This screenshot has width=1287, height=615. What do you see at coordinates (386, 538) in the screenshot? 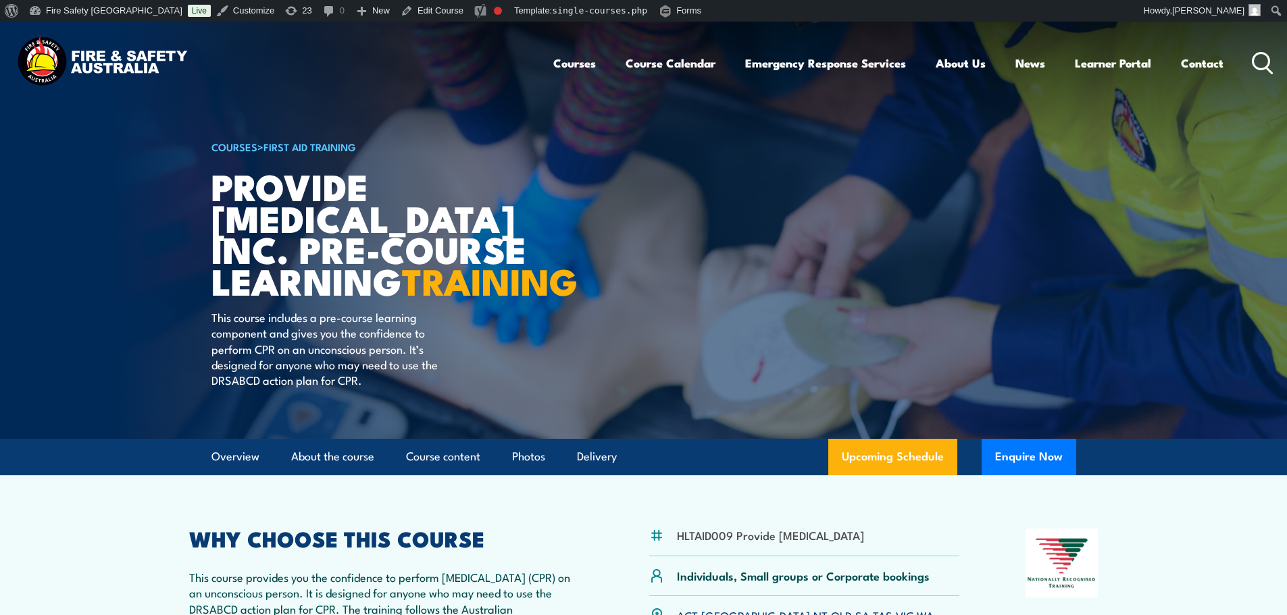
I see `h2: WHY CHOOSE THIS COURSE` at bounding box center [386, 538].